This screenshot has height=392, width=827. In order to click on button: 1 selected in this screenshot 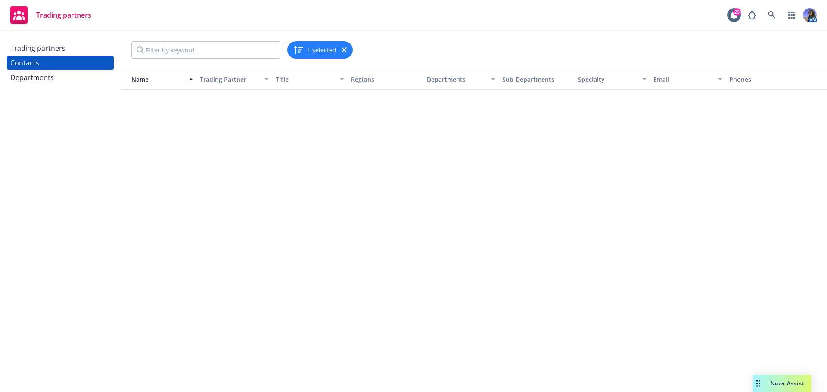, I will do `click(315, 50)`.